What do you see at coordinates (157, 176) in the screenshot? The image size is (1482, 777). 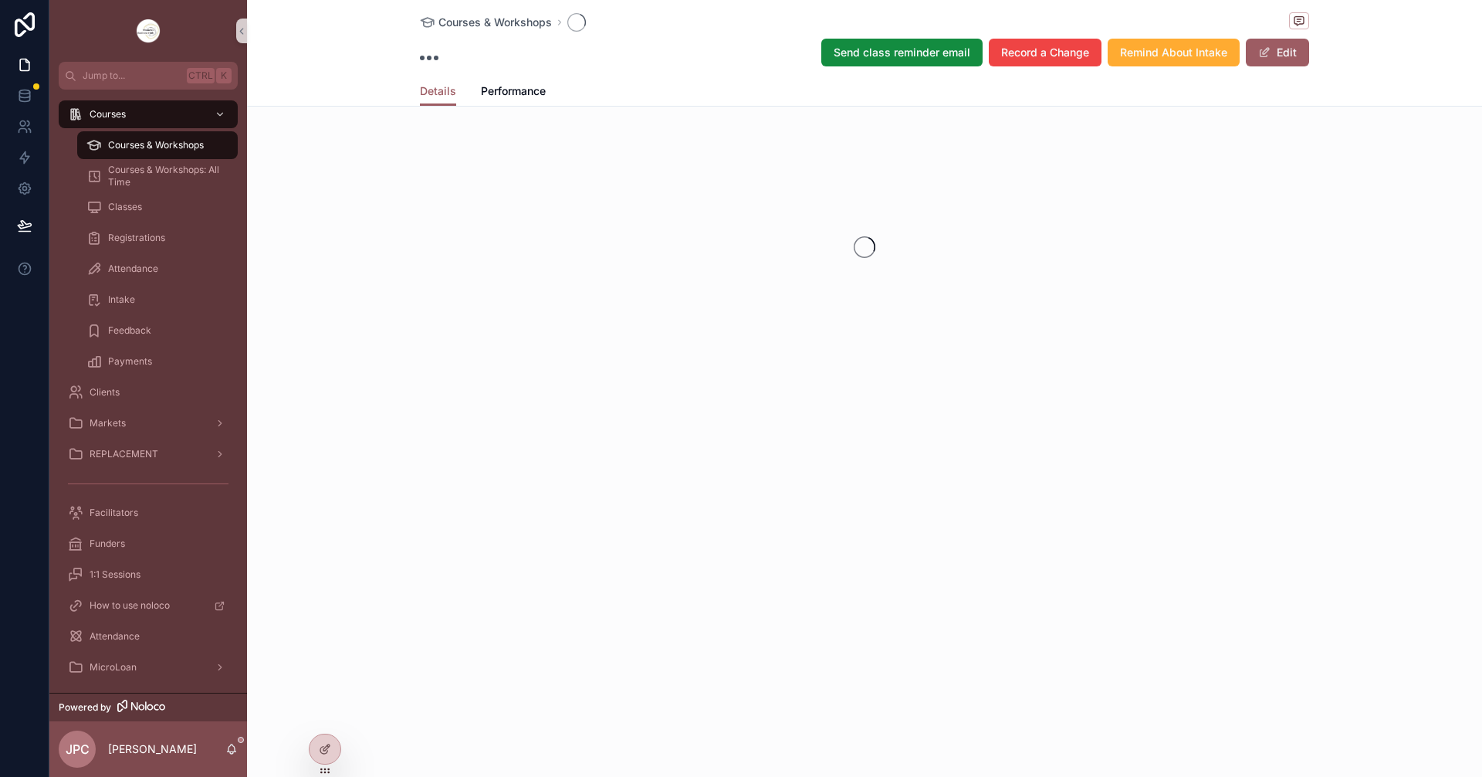 I see `a: Courses & Workshops: All Time` at bounding box center [157, 176].